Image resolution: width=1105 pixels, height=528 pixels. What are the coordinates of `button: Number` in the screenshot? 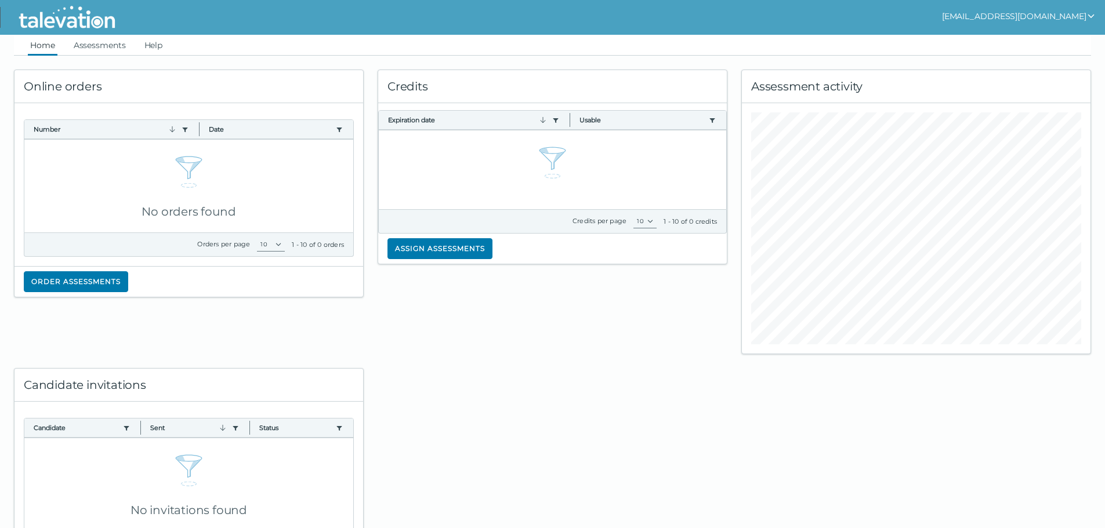 It's located at (105, 129).